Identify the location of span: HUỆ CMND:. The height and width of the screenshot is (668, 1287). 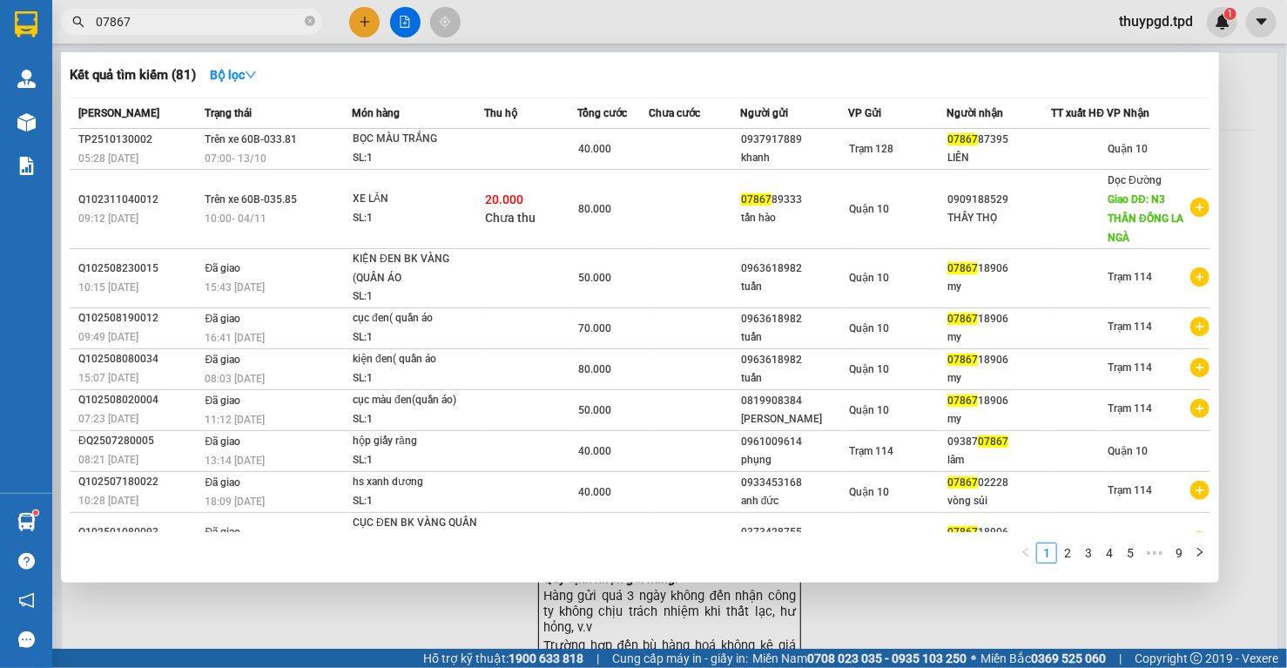
(78, 130).